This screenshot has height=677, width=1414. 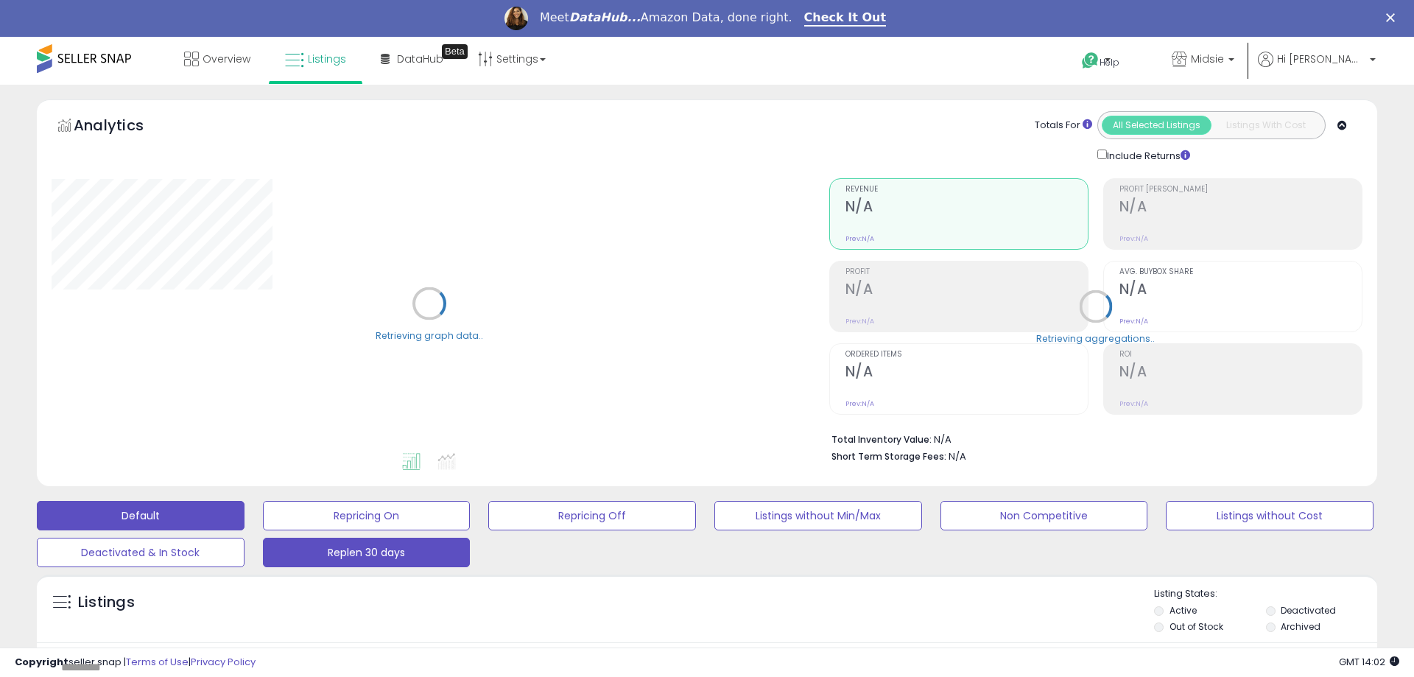 I want to click on button: Listings With Cost, so click(x=1265, y=125).